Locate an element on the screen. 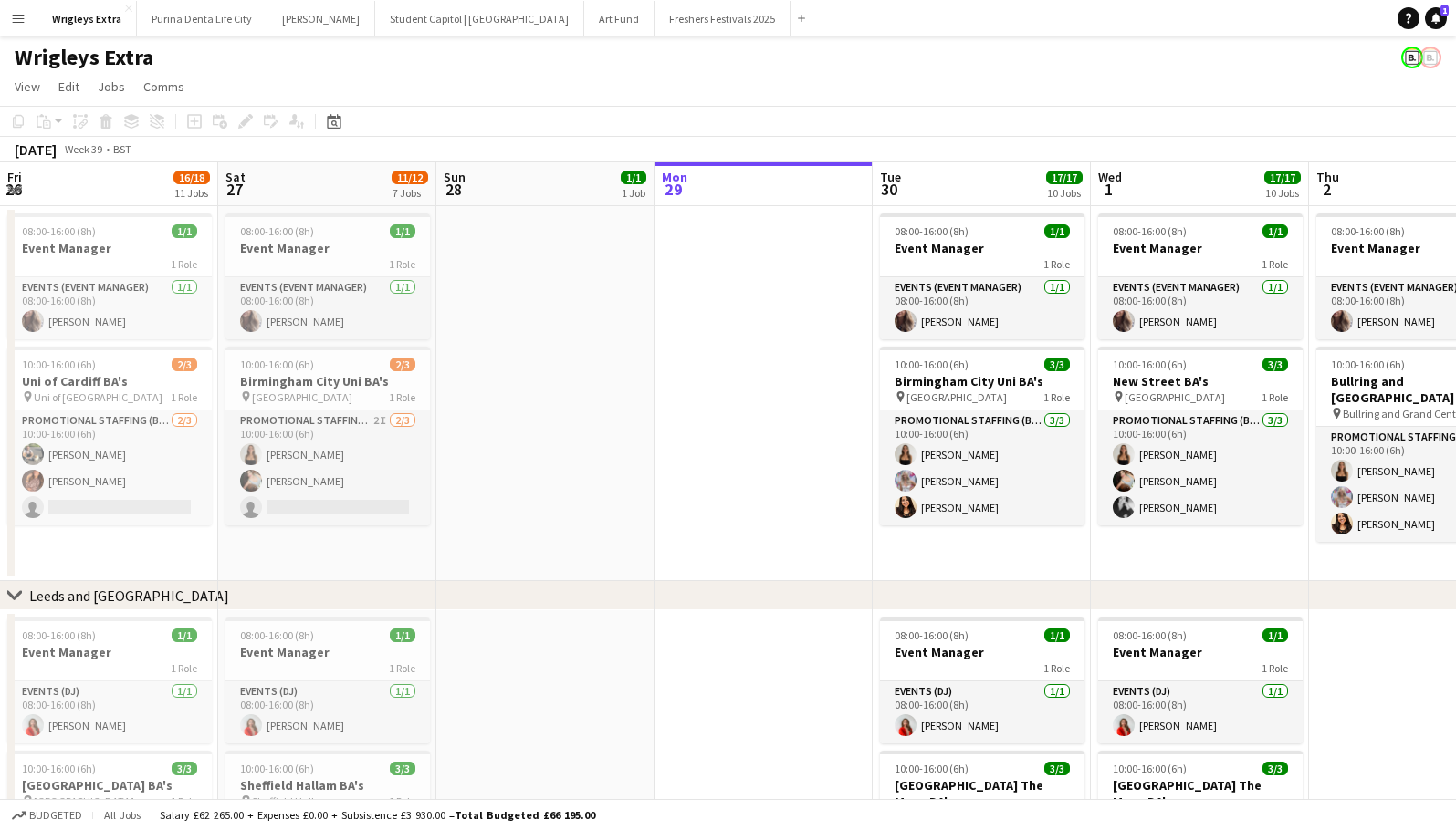 The height and width of the screenshot is (830, 1456). div: Salary £62 265.00 + Expenses £0.00 + Subsistence £3 930.00 = is located at coordinates (377, 815).